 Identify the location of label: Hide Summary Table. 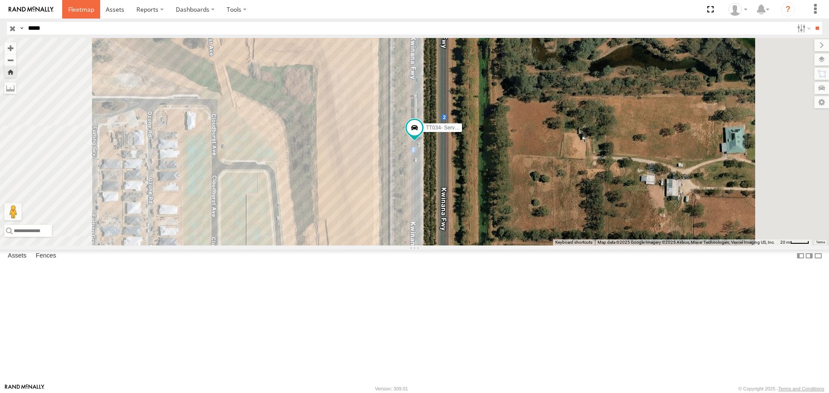
(818, 256).